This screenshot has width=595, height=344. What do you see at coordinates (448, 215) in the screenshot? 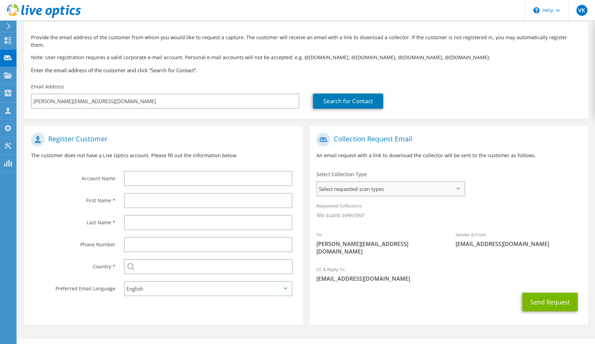
I see `span: No scans selected` at bounding box center [448, 215].